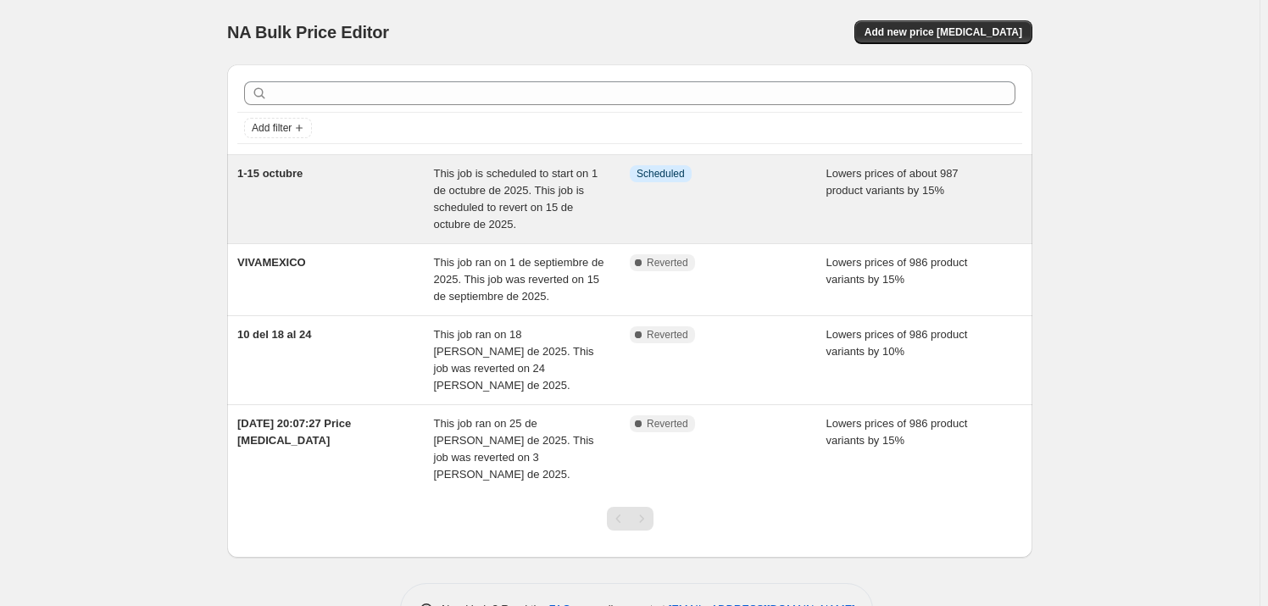 This screenshot has width=1268, height=606. I want to click on button: Add filter, so click(278, 128).